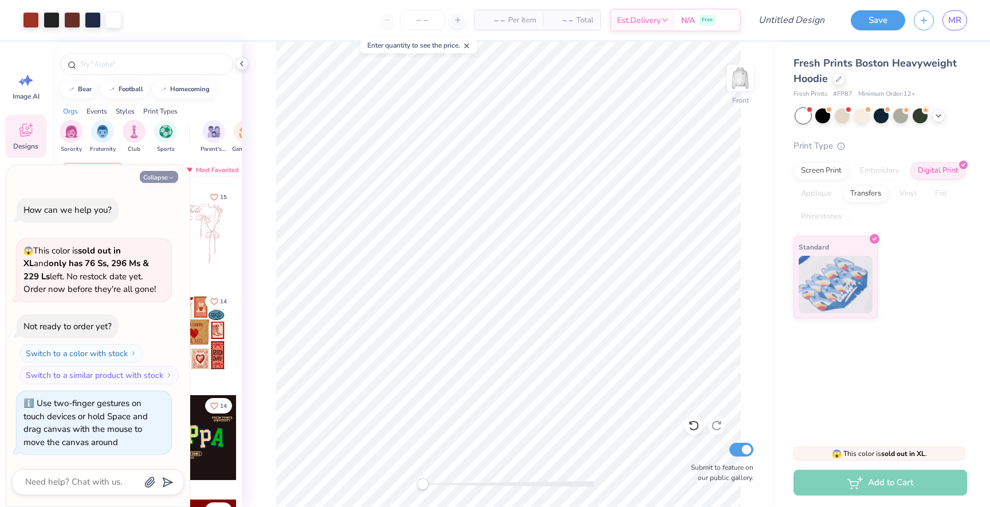 Image resolution: width=990 pixels, height=507 pixels. Describe the element at coordinates (211, 170) in the screenshot. I see `div: Most Favorited` at that location.